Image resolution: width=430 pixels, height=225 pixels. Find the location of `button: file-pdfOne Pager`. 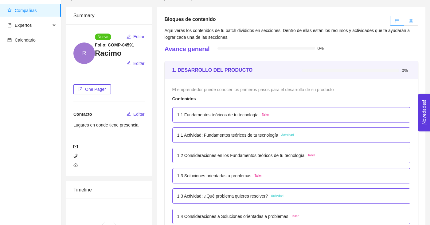

button: file-pdfOne Pager is located at coordinates (92, 89).